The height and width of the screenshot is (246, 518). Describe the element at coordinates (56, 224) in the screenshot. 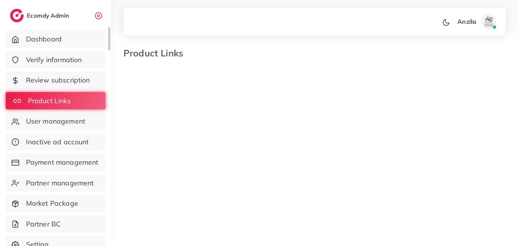

I see `a: Partner BC` at that location.